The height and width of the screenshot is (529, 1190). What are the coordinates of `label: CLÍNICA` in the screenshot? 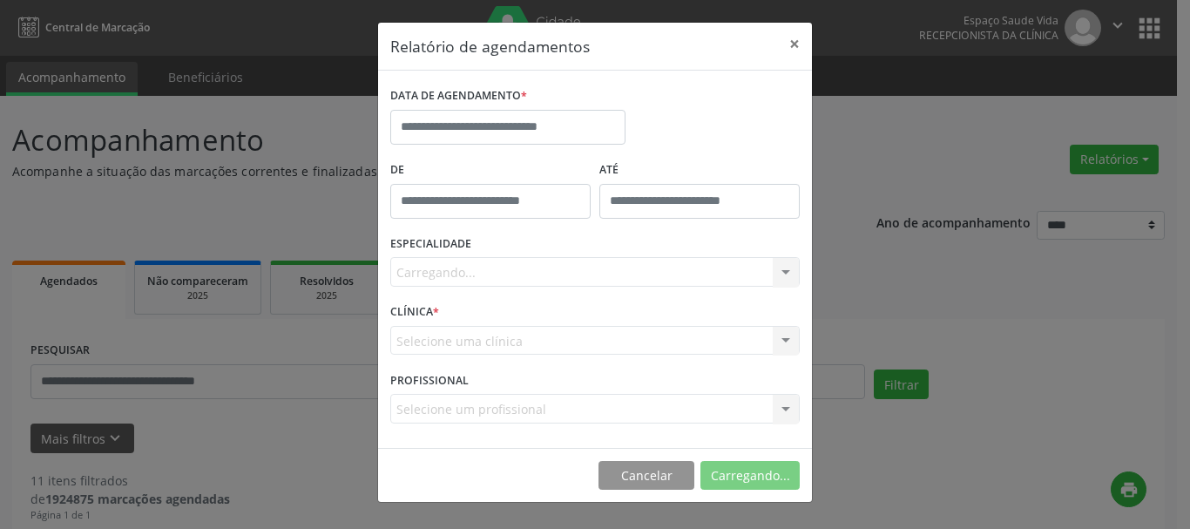 It's located at (415, 312).